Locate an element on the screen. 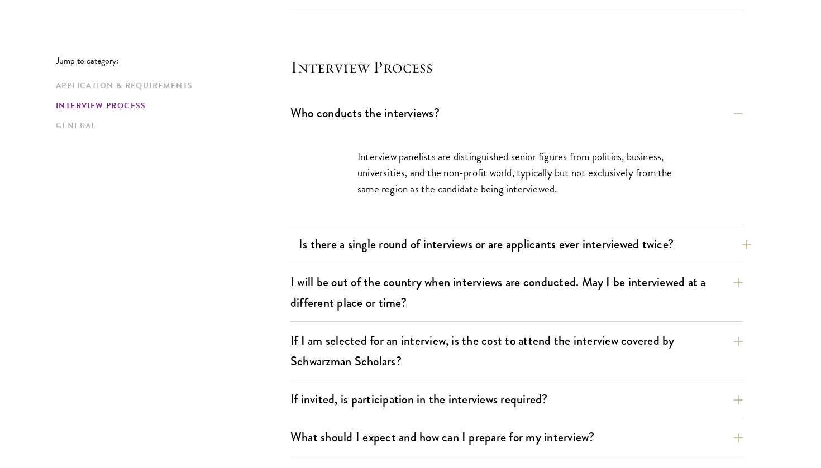  button: If invited, is participation in the interviews required? is located at coordinates (516, 399).